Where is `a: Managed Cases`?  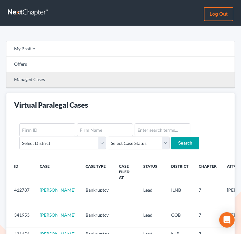
a: Managed Cases is located at coordinates (121, 80).